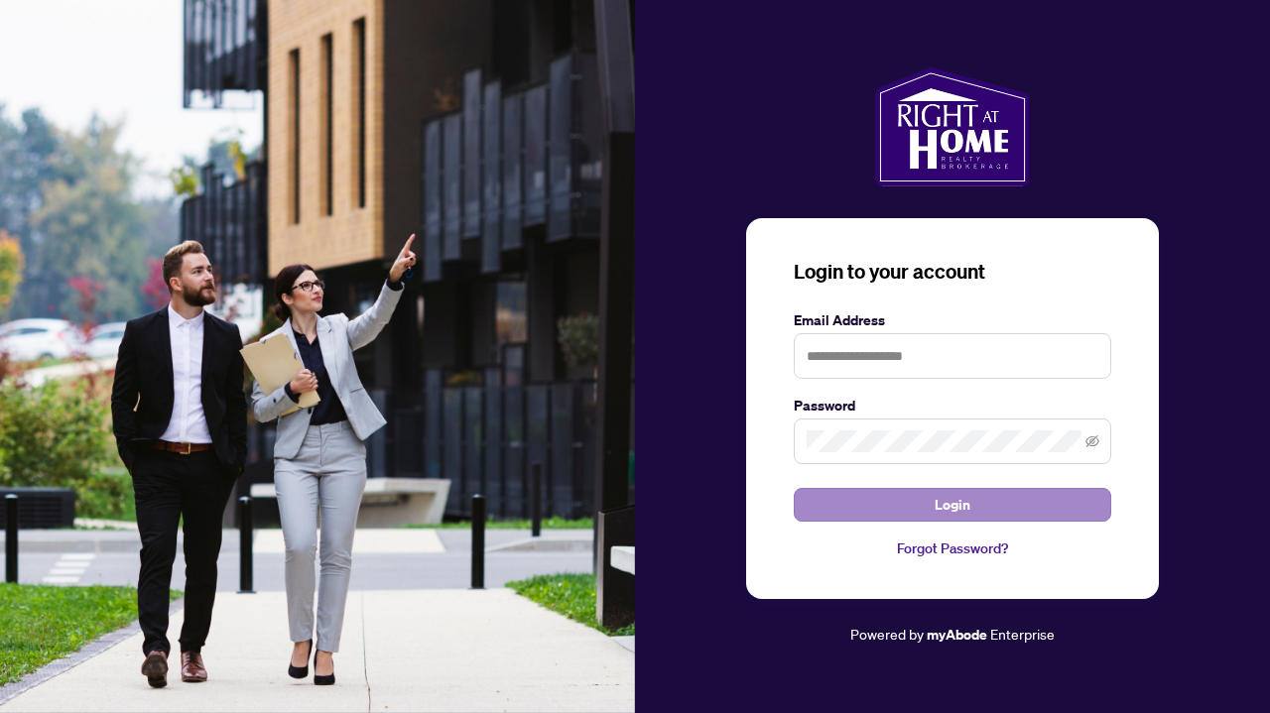 The image size is (1270, 713). I want to click on span: Powered by, so click(887, 634).